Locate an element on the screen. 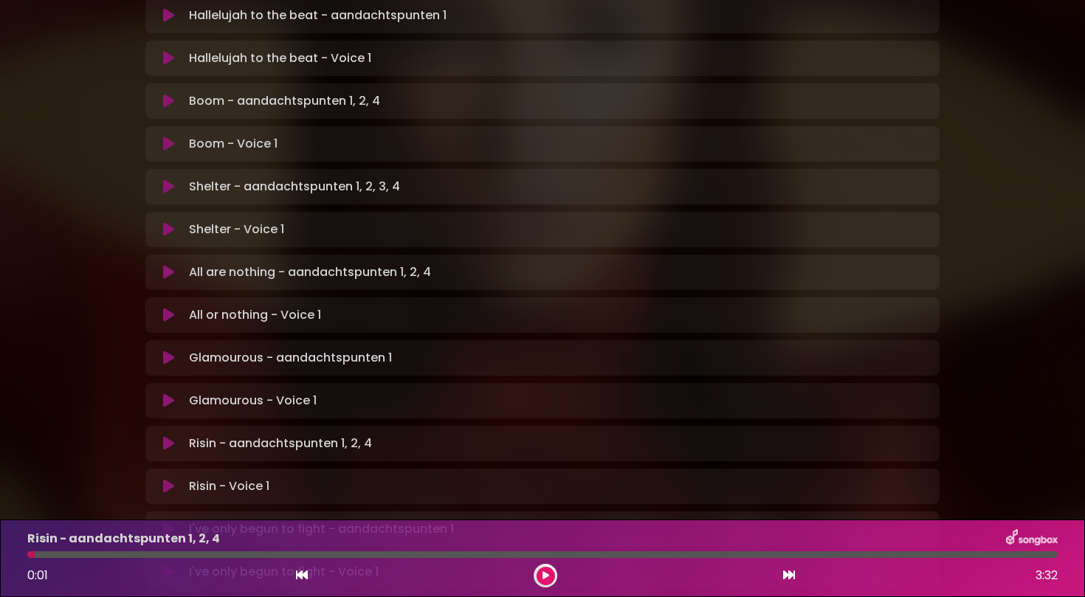  span: 0:01 is located at coordinates (38, 575).